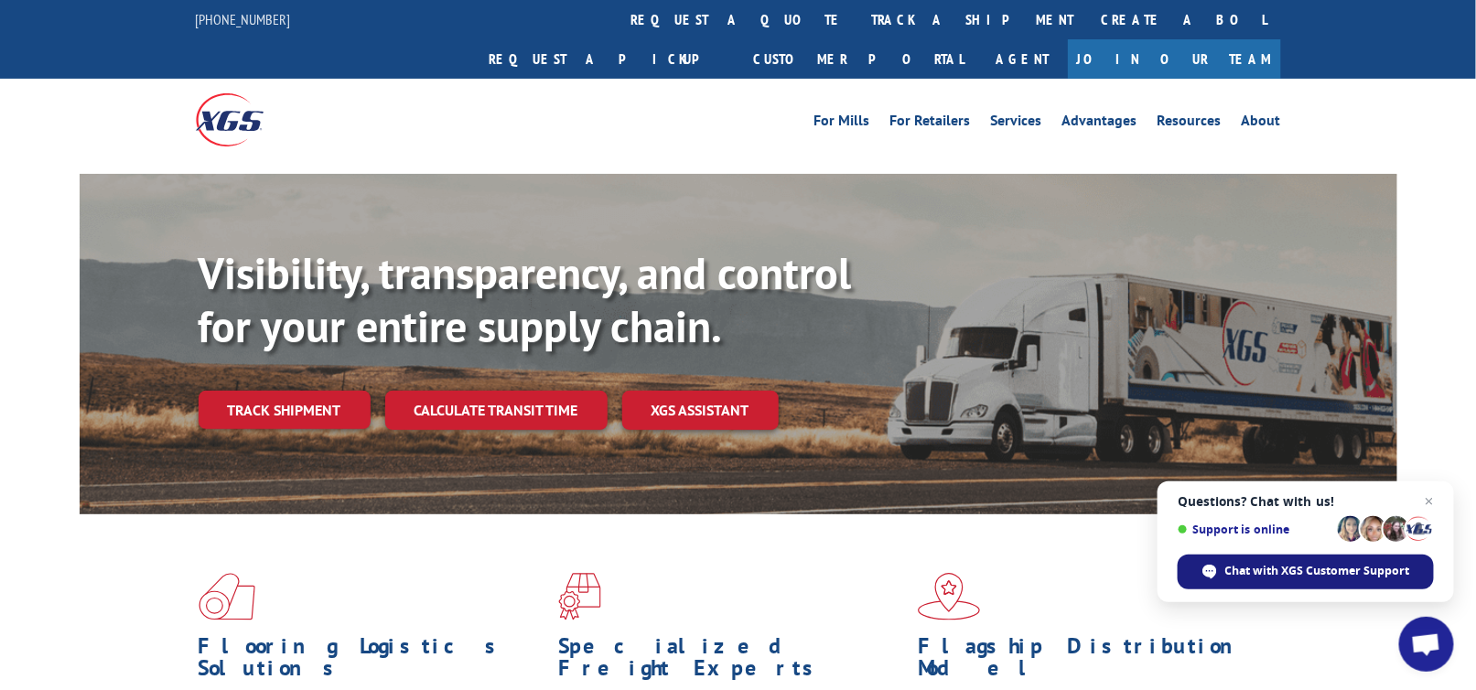 The image size is (1476, 690). What do you see at coordinates (1306, 502) in the screenshot?
I see `span: Questions? Chat with us!` at bounding box center [1306, 502].